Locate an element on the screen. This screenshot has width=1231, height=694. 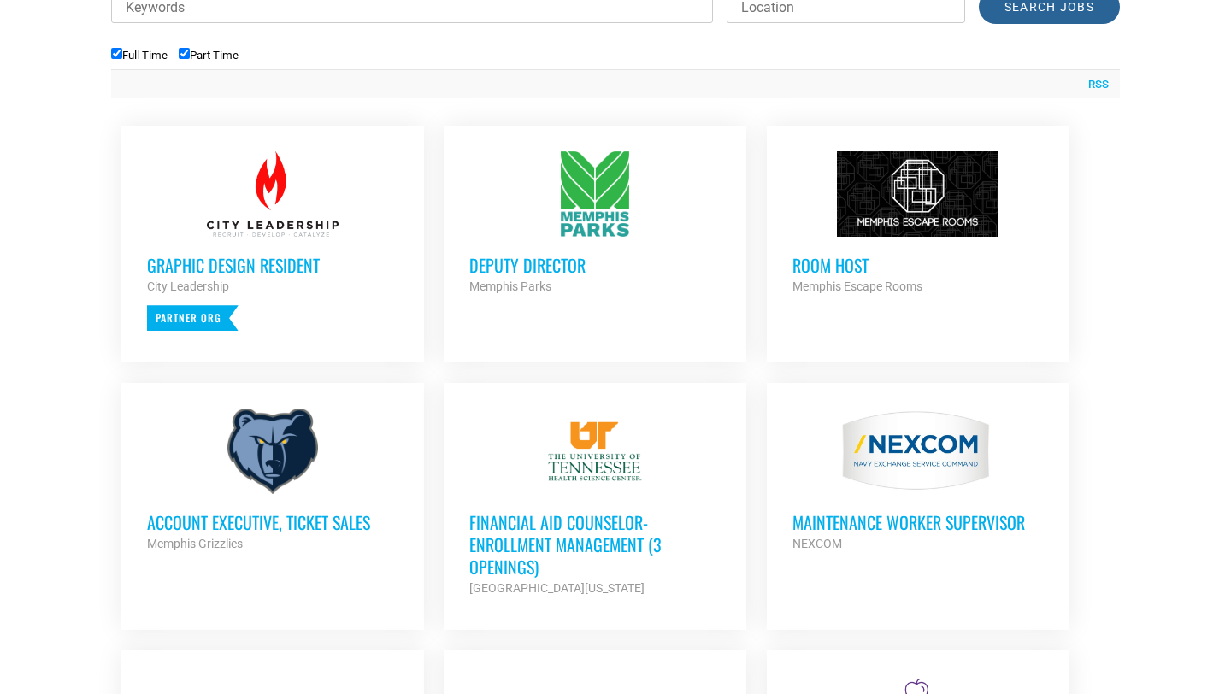
a: MAINTENANCE WORKER SUPERVISOR NEXCOM is located at coordinates (918, 481).